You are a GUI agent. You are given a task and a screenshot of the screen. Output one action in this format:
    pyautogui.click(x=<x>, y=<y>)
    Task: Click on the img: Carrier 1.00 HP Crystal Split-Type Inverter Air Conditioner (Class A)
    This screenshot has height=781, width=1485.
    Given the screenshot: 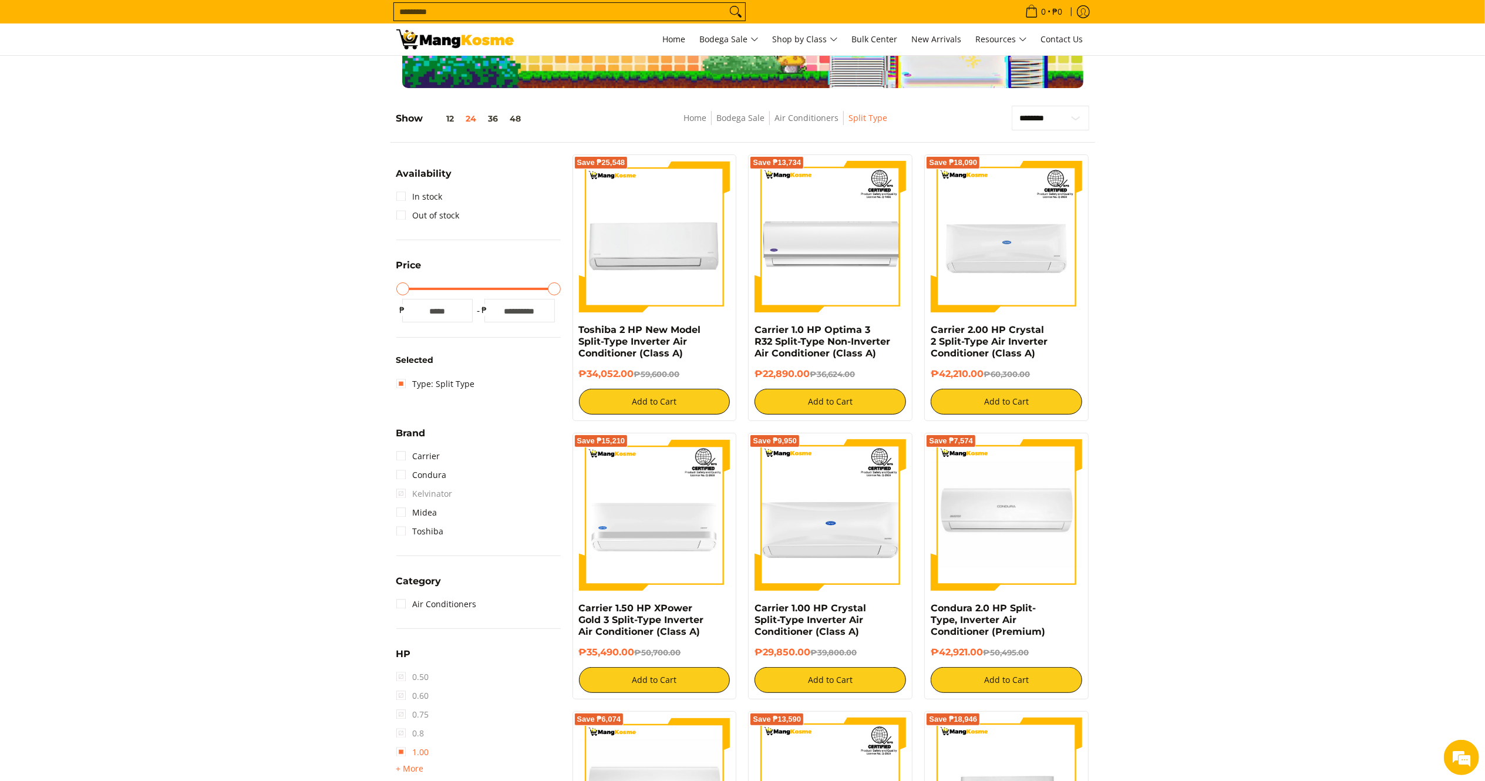 What is the action you would take?
    pyautogui.click(x=831, y=515)
    